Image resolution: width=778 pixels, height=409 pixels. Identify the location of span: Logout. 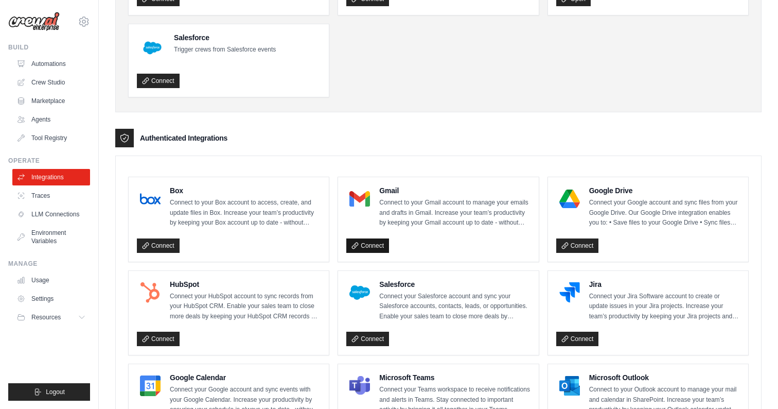
(55, 392).